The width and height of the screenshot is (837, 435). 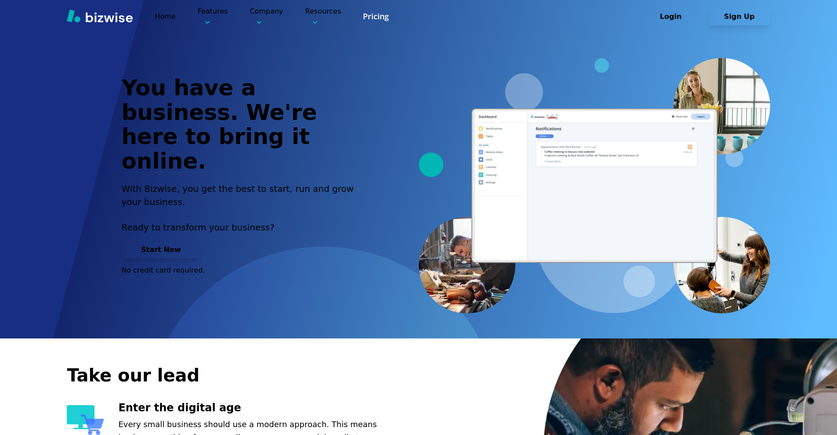 I want to click on p: Company, so click(x=266, y=16).